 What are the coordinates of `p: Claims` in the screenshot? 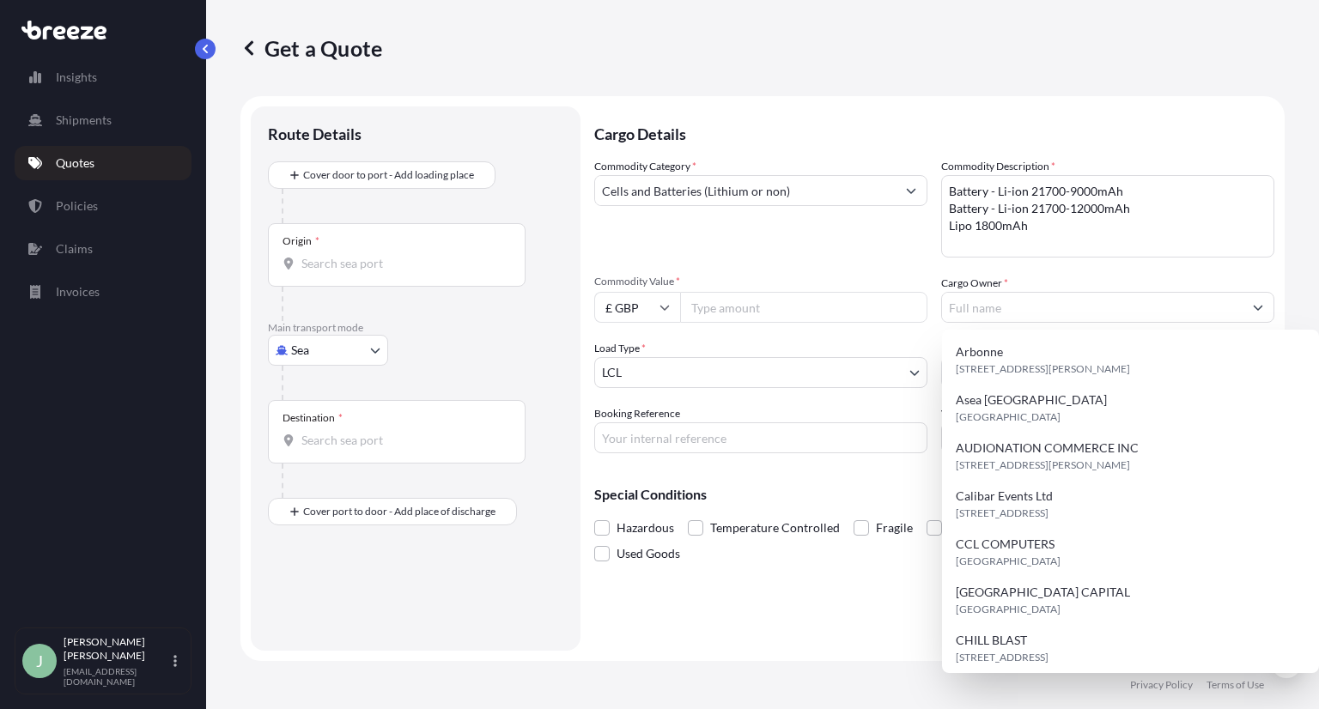 It's located at (74, 249).